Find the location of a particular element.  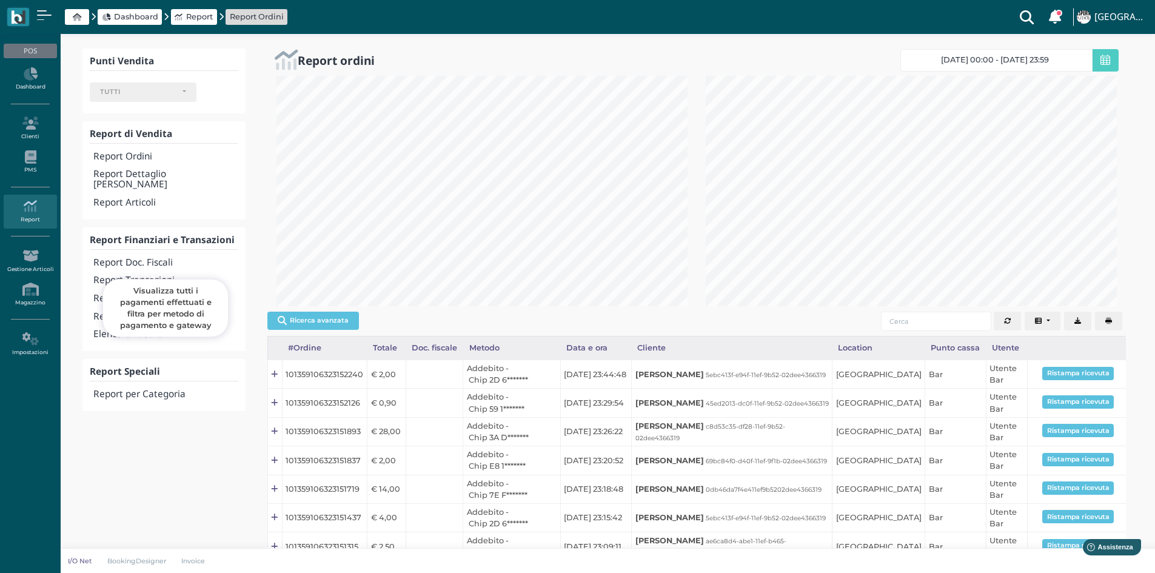

a: Invoice is located at coordinates (193, 561).